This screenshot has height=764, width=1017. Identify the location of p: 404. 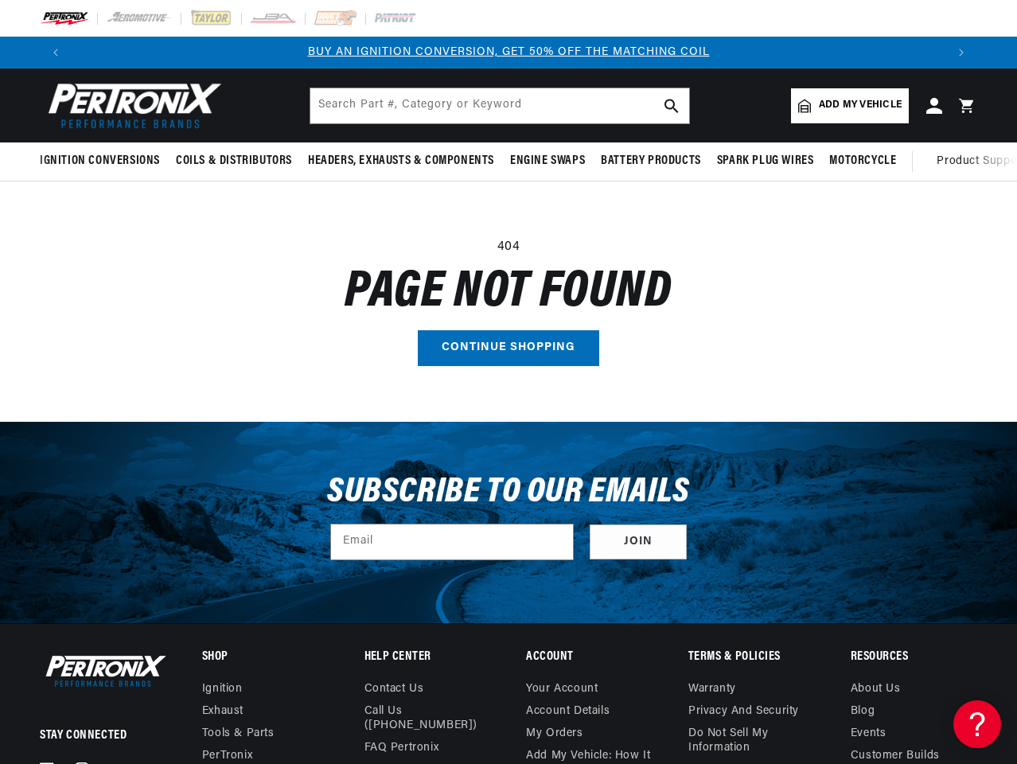
(509, 248).